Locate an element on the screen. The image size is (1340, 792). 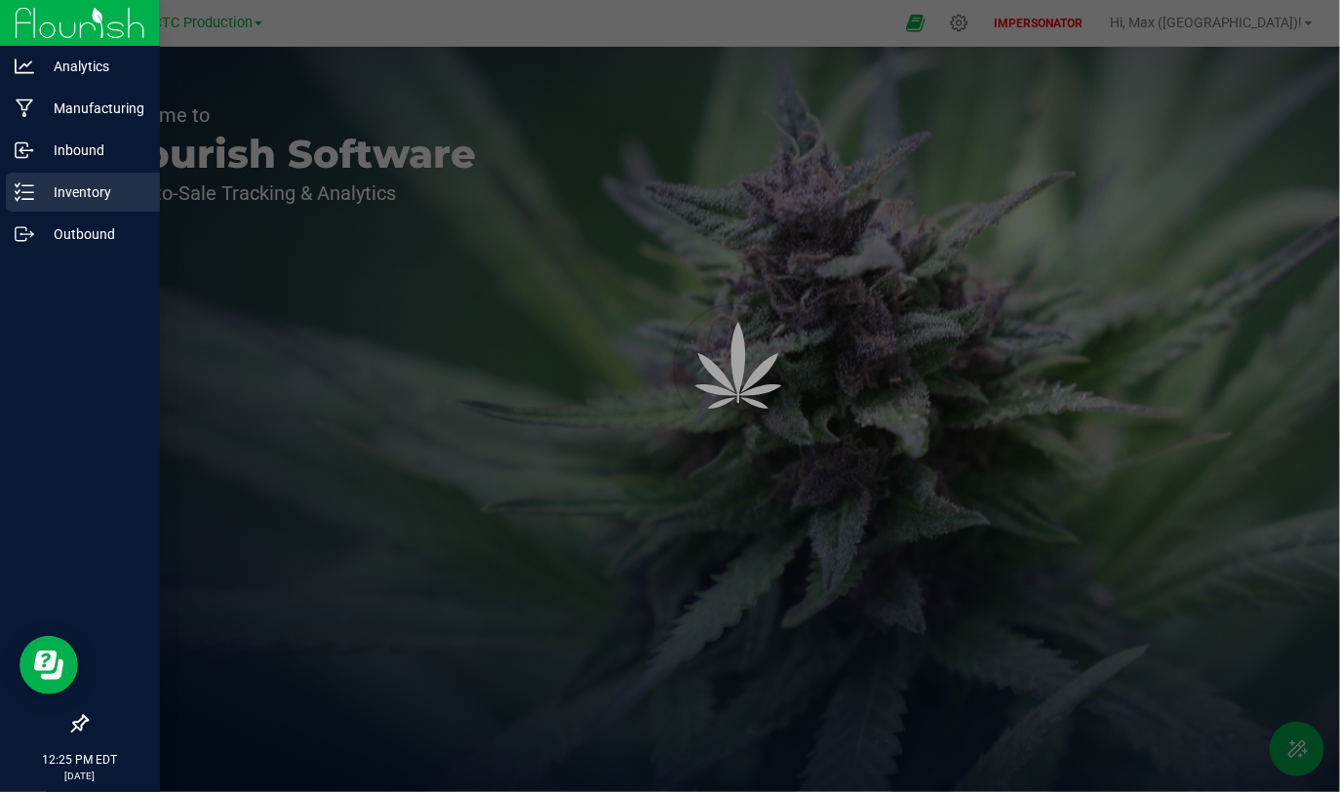
inline-svg: Manufacturing is located at coordinates (24, 108).